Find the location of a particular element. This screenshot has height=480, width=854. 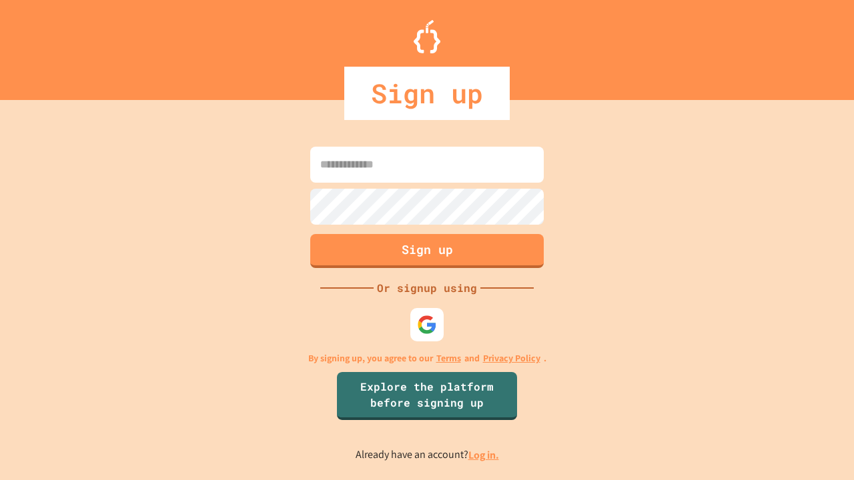

a: Privacy Policy is located at coordinates (512, 358).